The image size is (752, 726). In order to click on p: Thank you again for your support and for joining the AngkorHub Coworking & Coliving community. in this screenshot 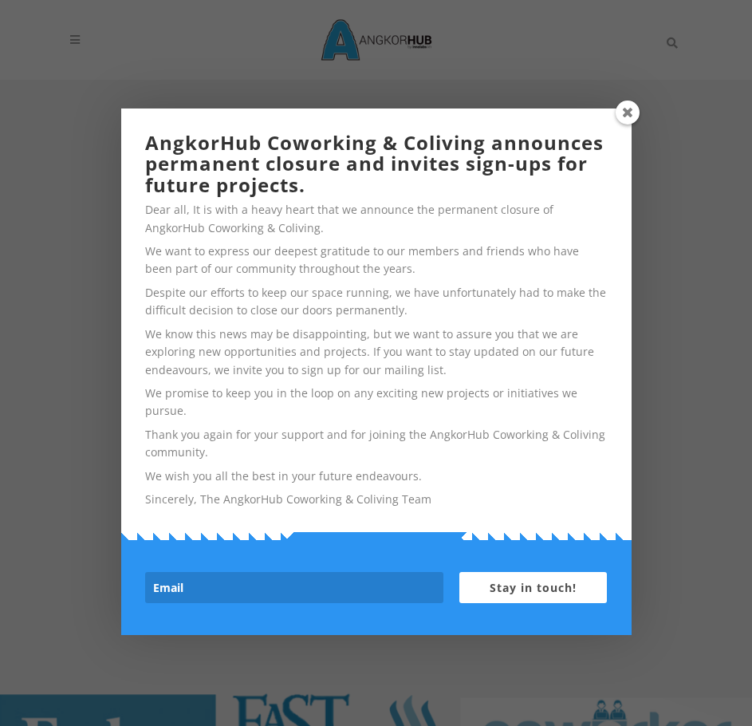, I will do `click(377, 444)`.